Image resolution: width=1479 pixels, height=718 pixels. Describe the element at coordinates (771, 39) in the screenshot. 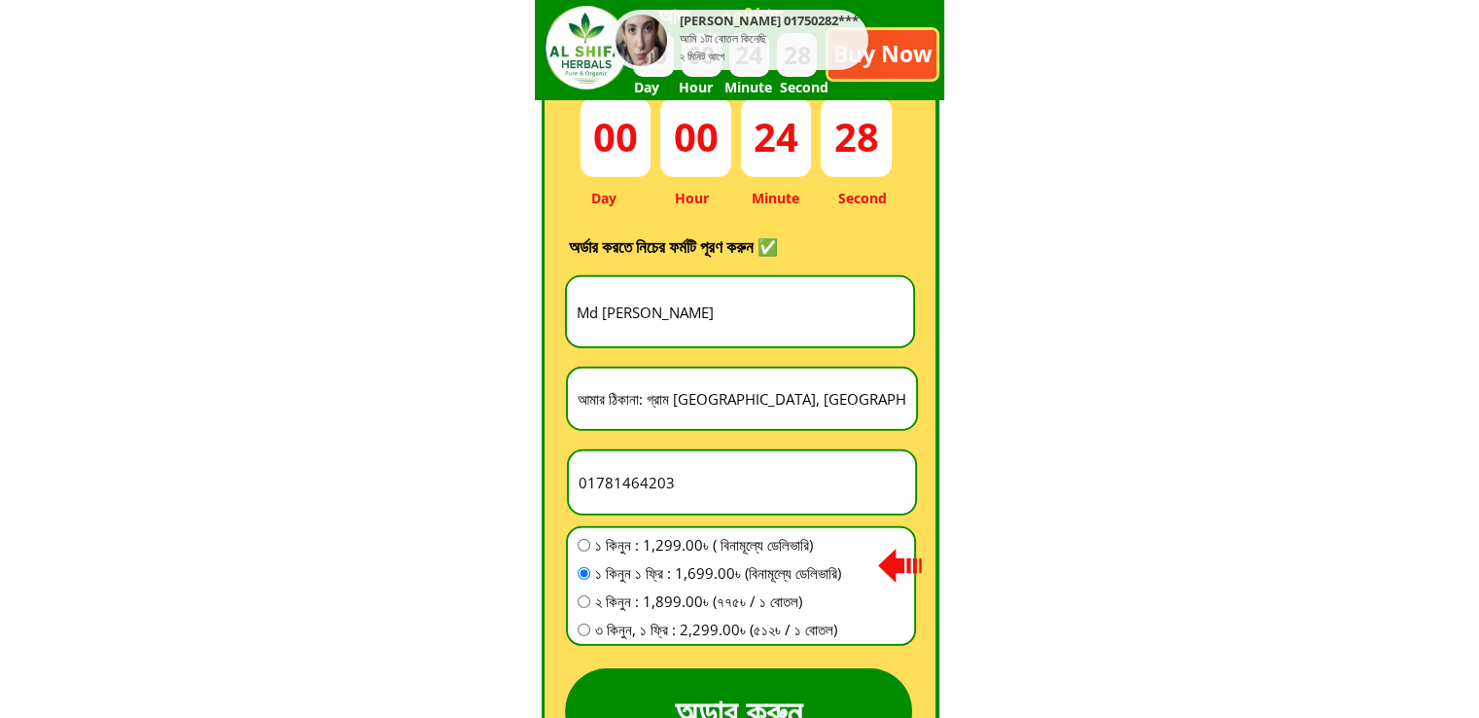

I see `div: আমি ১টা বোতল কিনেছি` at that location.